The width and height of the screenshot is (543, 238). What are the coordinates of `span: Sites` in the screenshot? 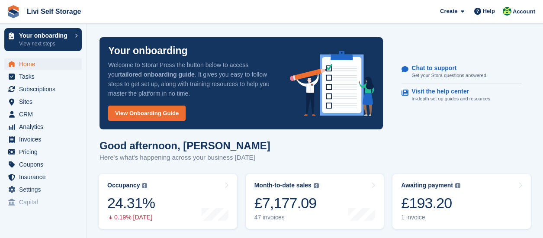 It's located at (45, 102).